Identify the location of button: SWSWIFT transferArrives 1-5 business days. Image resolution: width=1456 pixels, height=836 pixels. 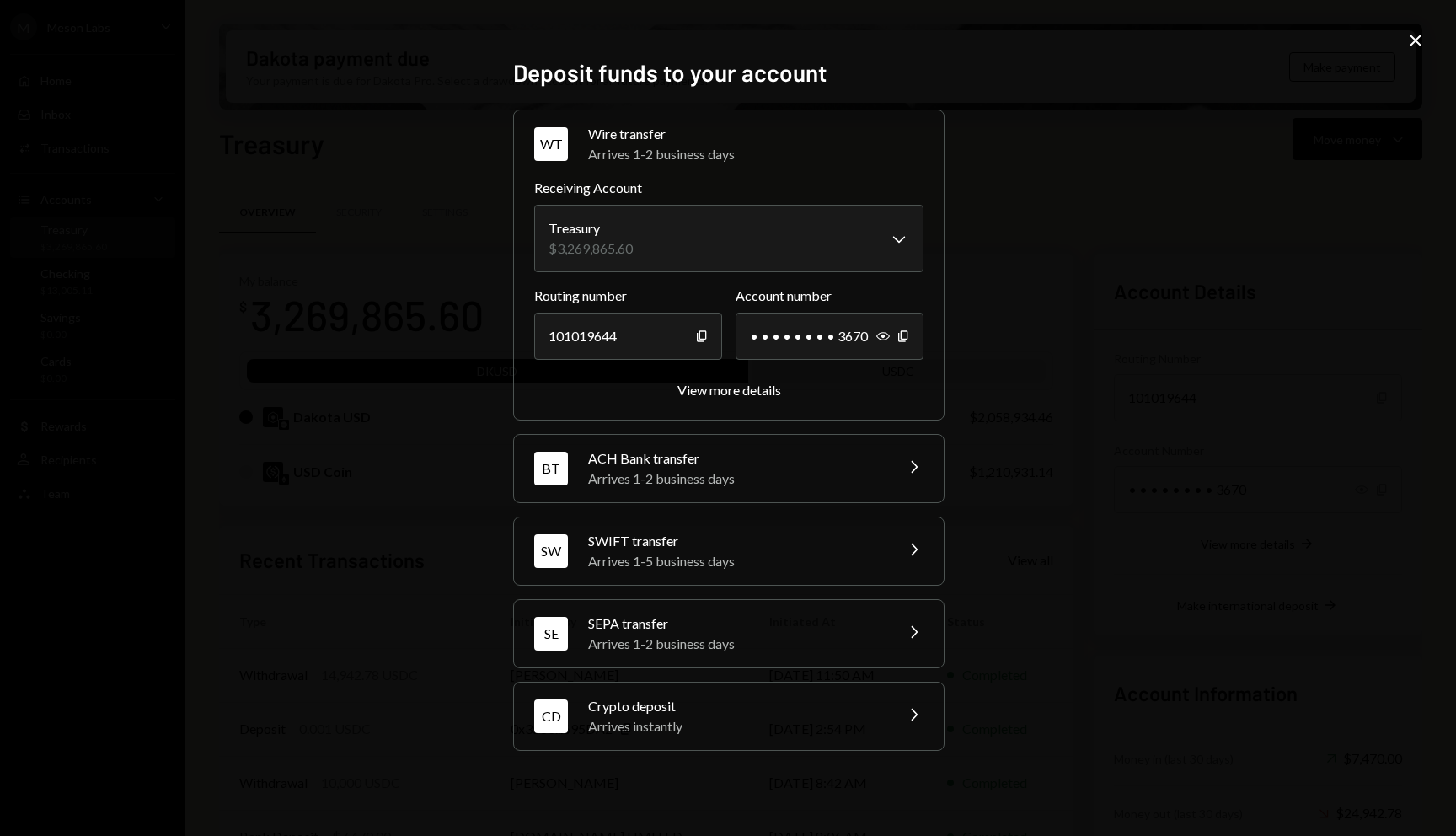
(729, 551).